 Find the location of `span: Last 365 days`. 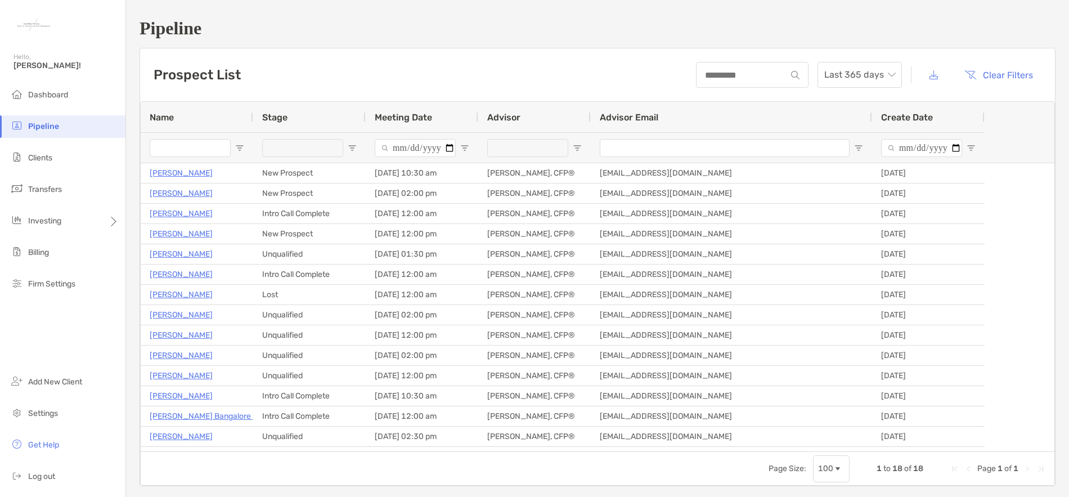

span: Last 365 days is located at coordinates (860, 75).